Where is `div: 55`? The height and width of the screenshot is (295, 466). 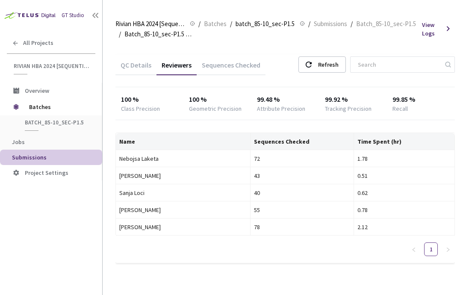
div: 55 is located at coordinates (302, 210).